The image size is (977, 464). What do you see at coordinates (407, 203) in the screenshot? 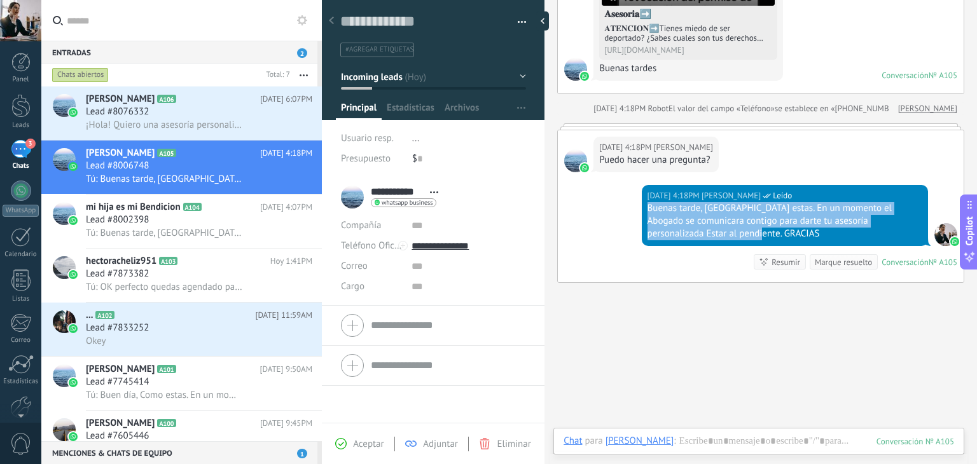
I see `span: whatsapp business` at bounding box center [407, 203].